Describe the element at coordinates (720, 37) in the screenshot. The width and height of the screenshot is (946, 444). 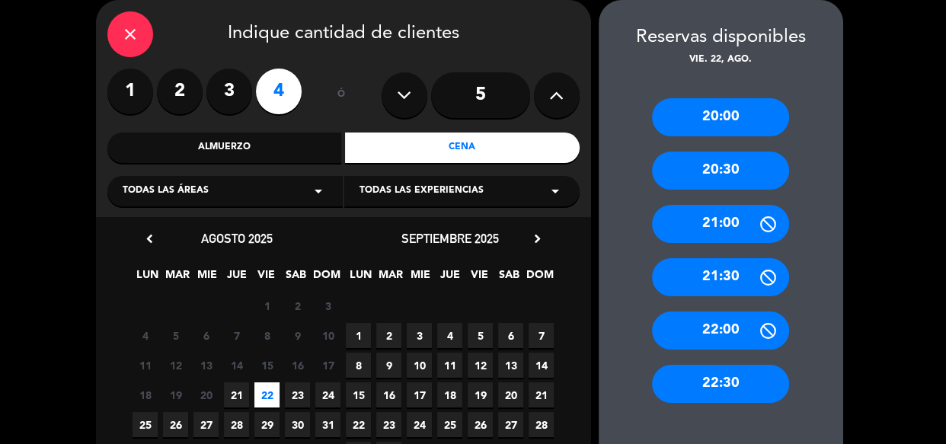
I see `div: Reservas disponibles` at that location.